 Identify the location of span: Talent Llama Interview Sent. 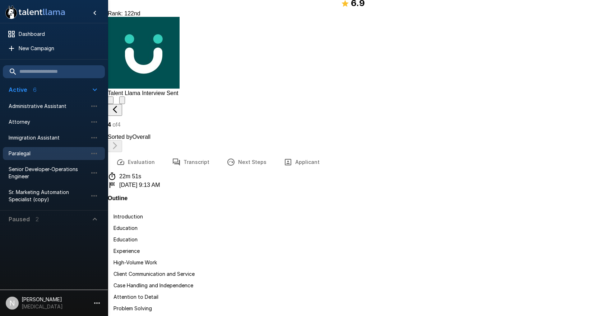
(143, 93).